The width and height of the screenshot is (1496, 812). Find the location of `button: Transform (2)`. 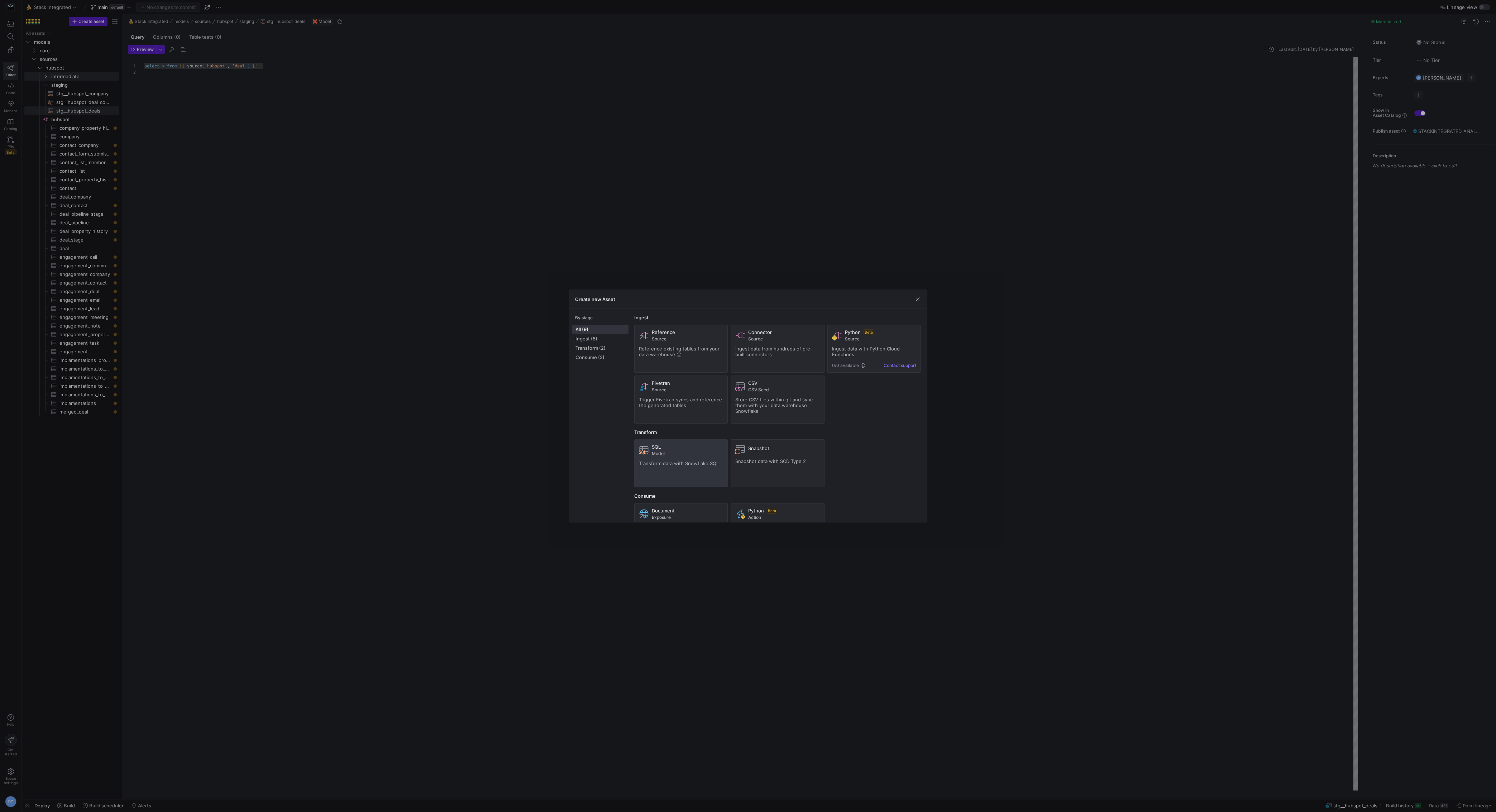

button: Transform (2) is located at coordinates (601, 348).